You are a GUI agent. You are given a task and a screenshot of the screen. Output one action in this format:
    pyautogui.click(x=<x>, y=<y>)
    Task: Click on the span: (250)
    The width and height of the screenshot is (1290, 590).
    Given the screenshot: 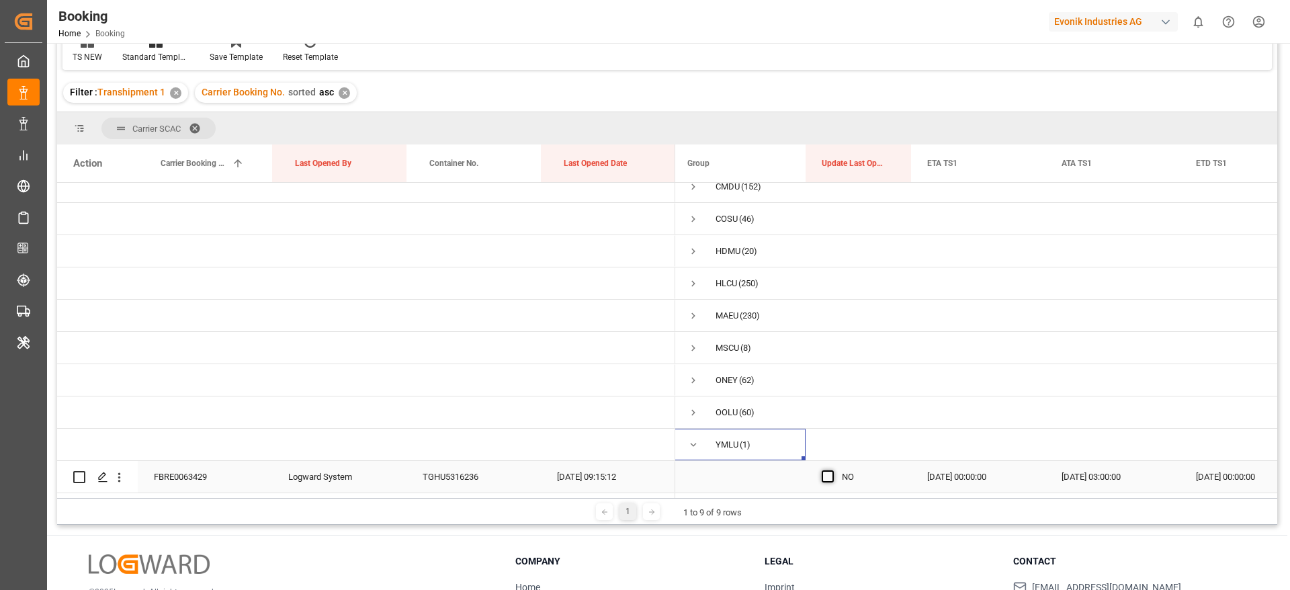 What is the action you would take?
    pyautogui.click(x=749, y=284)
    